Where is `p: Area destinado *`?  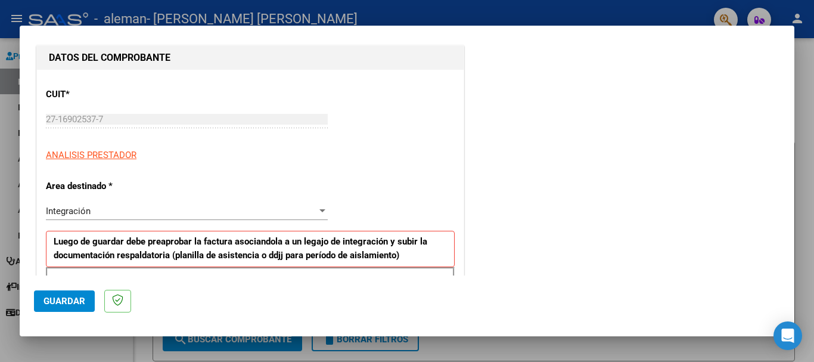
p: Area destinado * is located at coordinates (107, 186).